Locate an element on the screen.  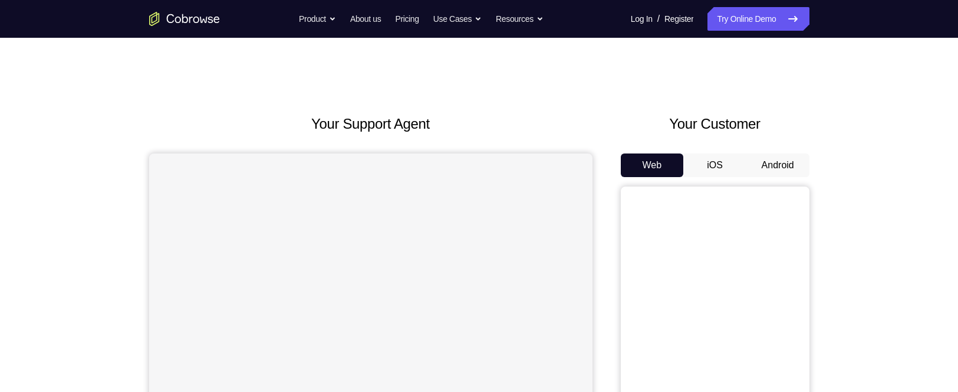
a: Log In is located at coordinates (642, 19).